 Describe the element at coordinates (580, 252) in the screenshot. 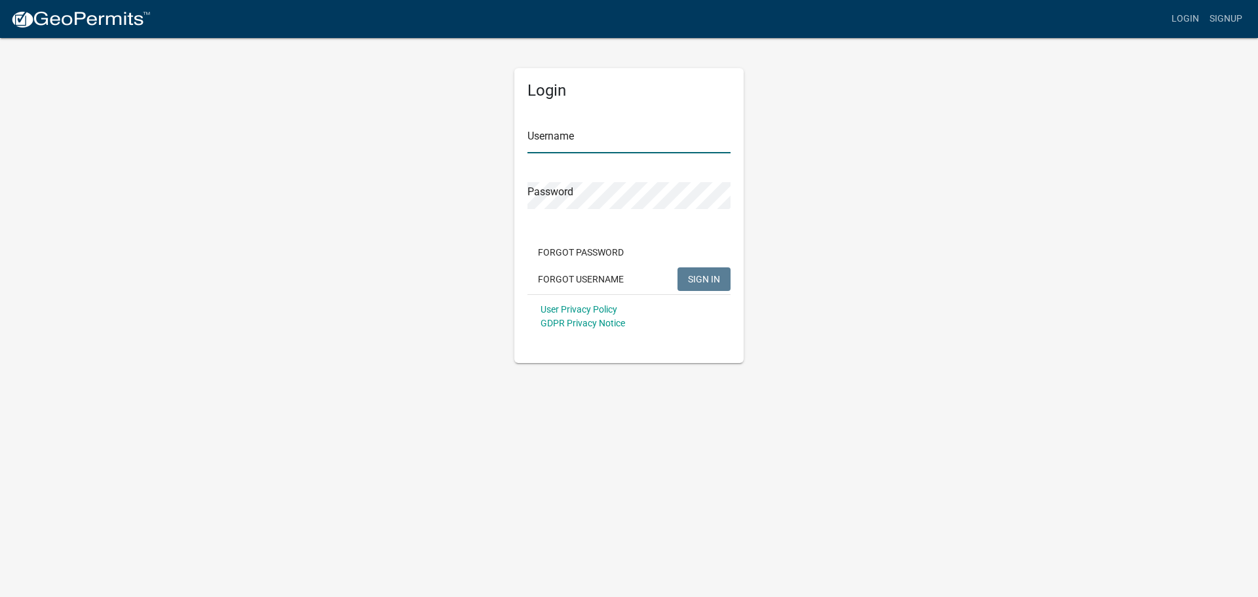

I see `button: Forgot Password` at that location.